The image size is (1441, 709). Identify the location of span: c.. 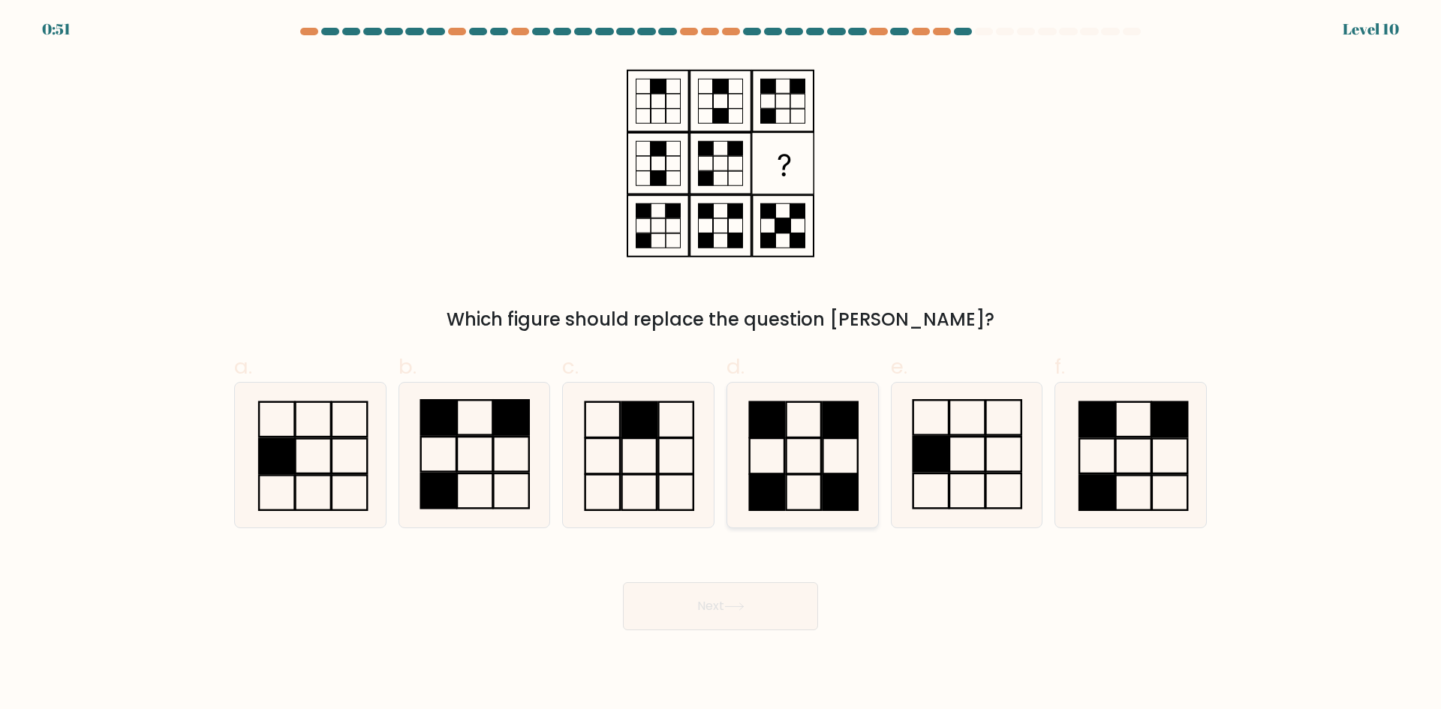
(570, 366).